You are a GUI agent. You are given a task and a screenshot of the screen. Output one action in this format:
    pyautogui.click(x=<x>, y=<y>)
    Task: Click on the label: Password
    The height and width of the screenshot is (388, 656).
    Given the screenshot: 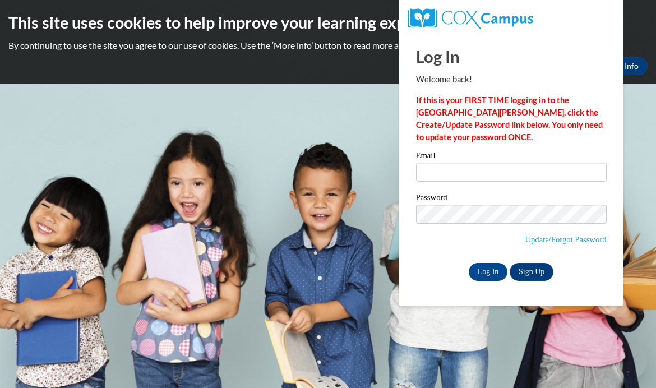 What is the action you would take?
    pyautogui.click(x=511, y=199)
    